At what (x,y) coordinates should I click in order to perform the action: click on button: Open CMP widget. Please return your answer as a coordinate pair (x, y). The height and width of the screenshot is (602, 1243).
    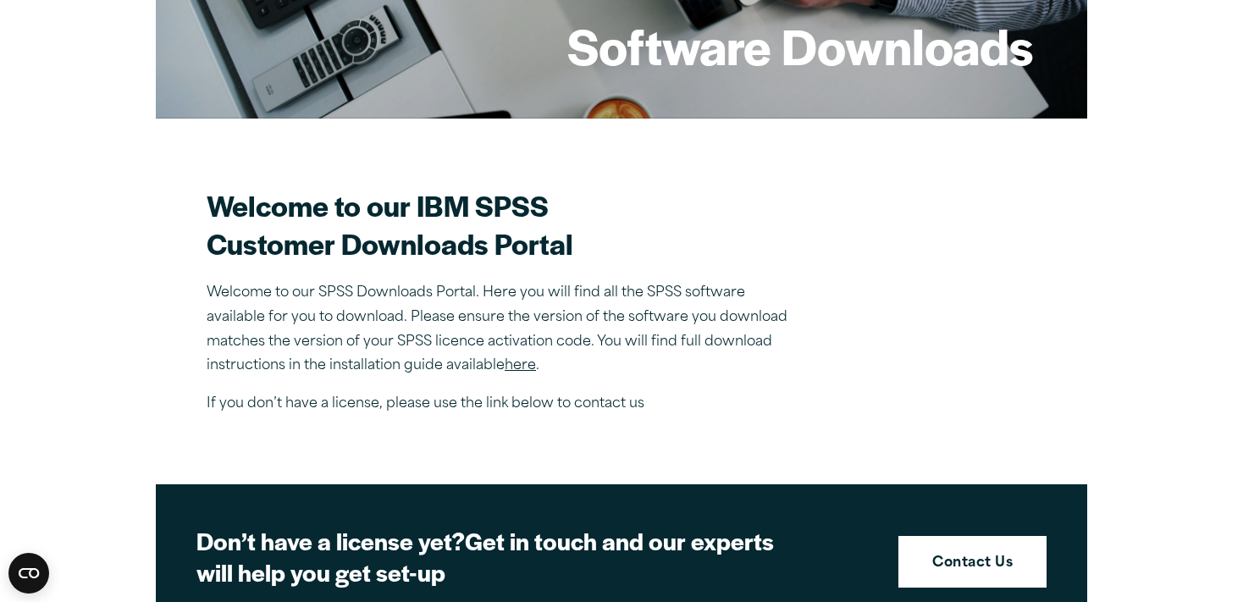
    Looking at the image, I should click on (29, 573).